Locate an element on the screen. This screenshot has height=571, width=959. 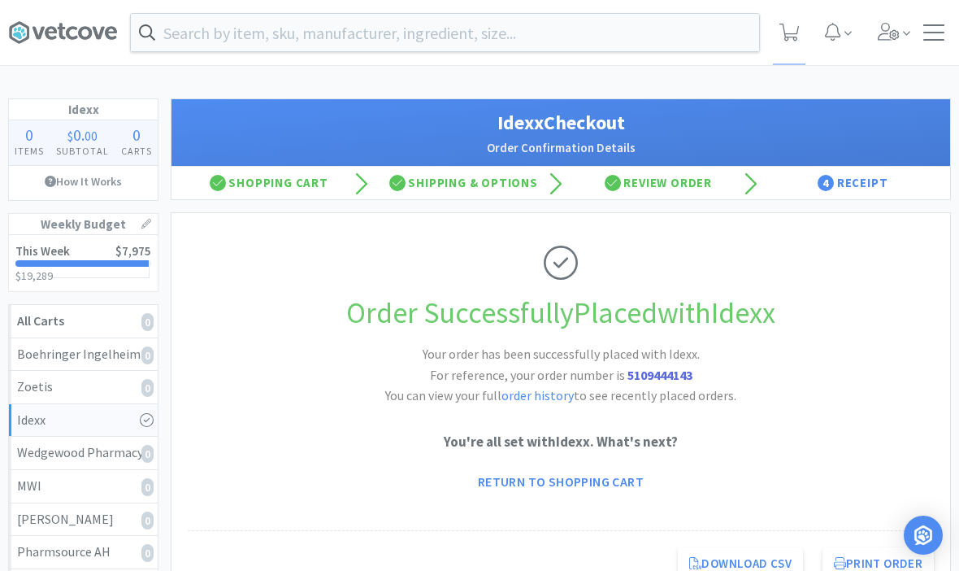
a: Return to Shopping Cart is located at coordinates (561, 481).